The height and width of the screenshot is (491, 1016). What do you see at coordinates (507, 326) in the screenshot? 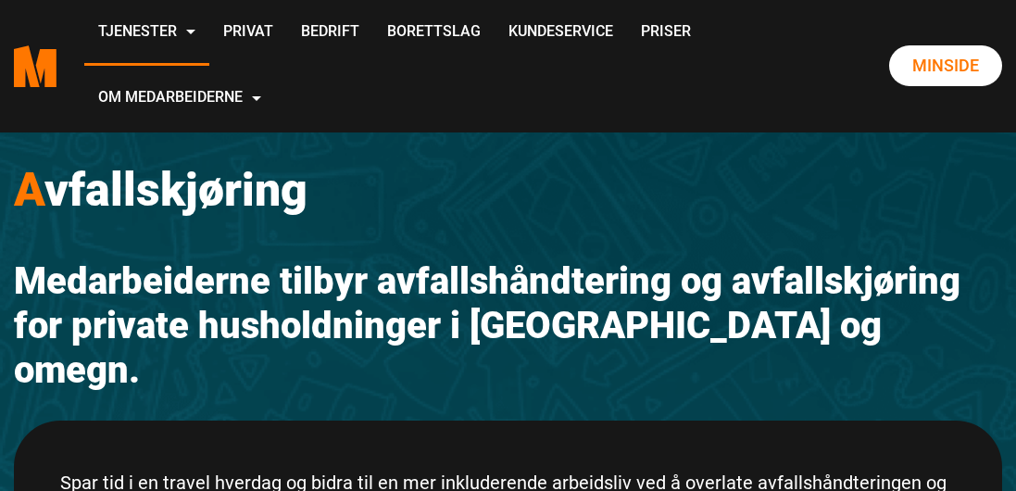
I see `h2: Medarbeiderne tilbyr avfallshåndtering og avfallskjøring for private husholdninger i [GEOGRAPHIC_...` at bounding box center [507, 326].